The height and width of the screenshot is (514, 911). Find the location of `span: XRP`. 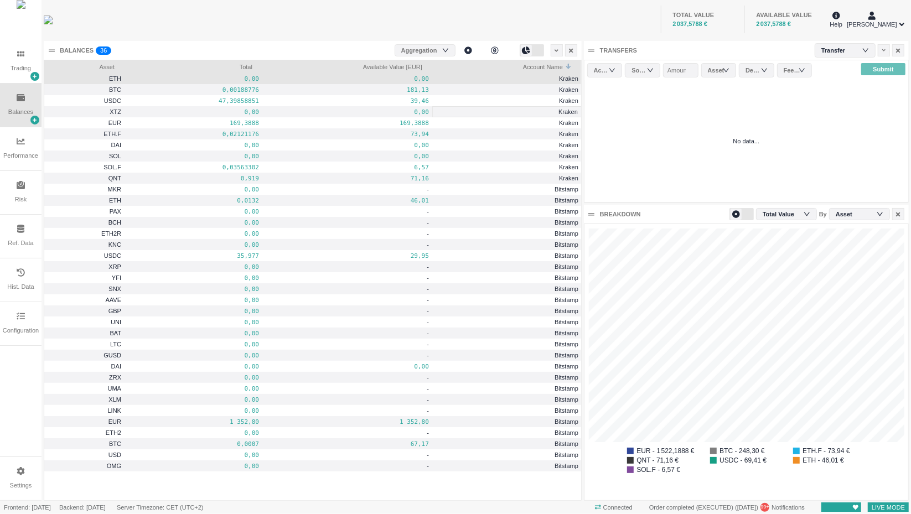

span: XRP is located at coordinates (115, 267).